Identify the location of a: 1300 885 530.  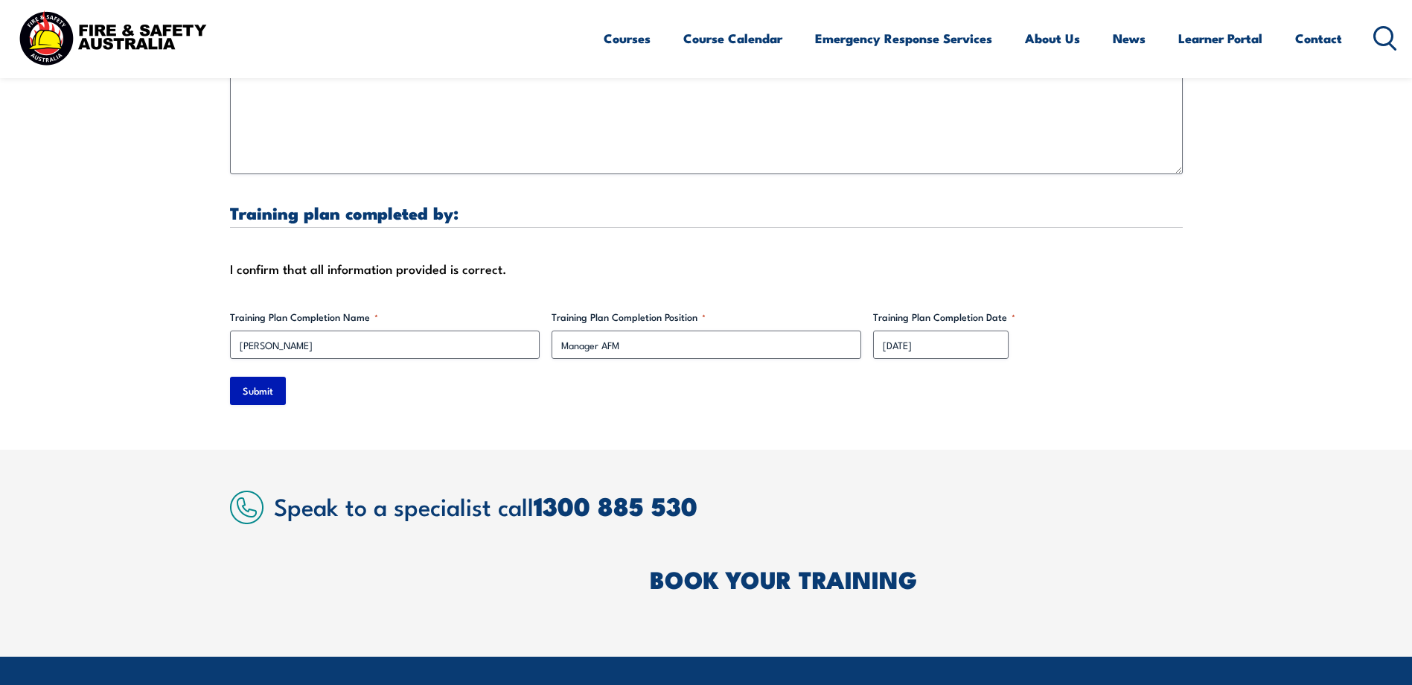
(616, 505).